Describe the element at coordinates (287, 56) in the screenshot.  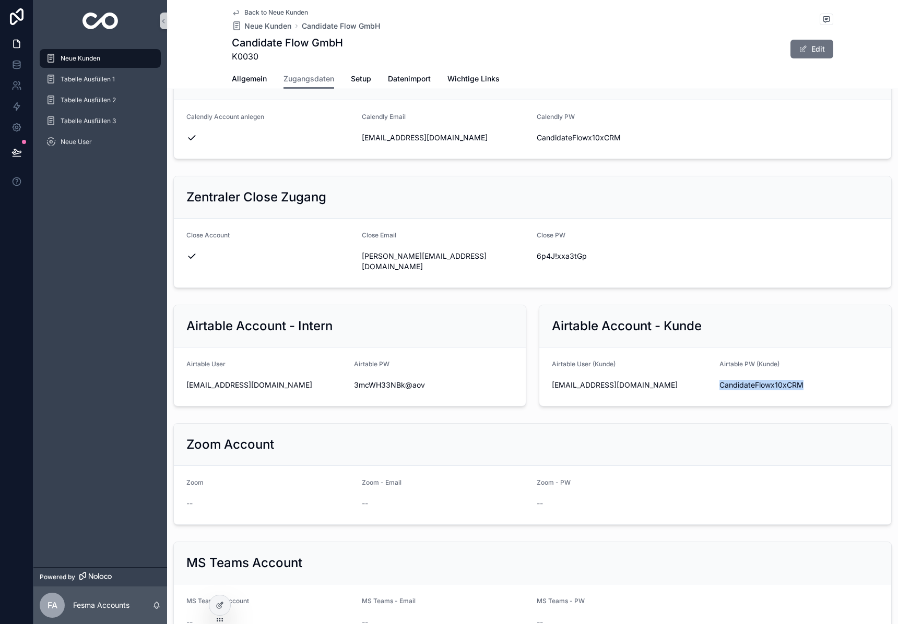
I see `span: K0030` at that location.